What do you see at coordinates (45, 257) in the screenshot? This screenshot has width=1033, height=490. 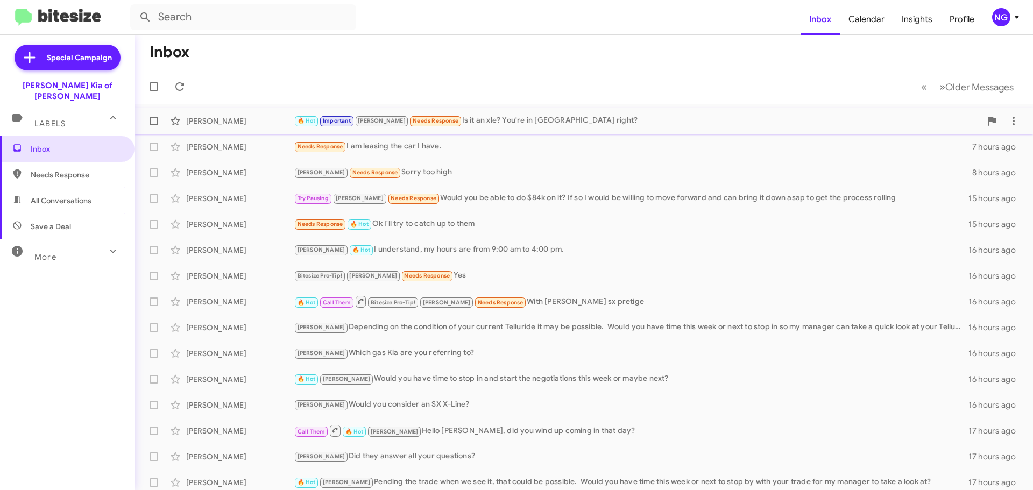 I see `span: More` at bounding box center [45, 257].